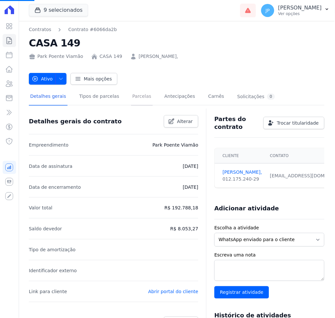 The image size is (335, 318). I want to click on a: CASA 149, so click(111, 56).